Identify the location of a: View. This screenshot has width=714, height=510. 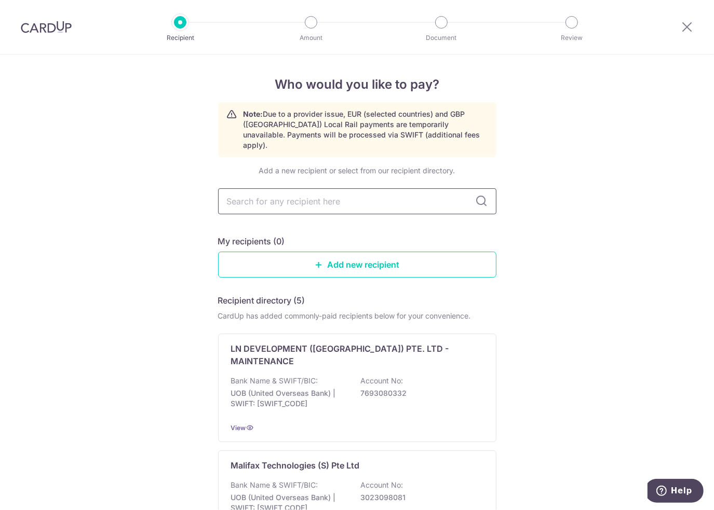
(238, 428).